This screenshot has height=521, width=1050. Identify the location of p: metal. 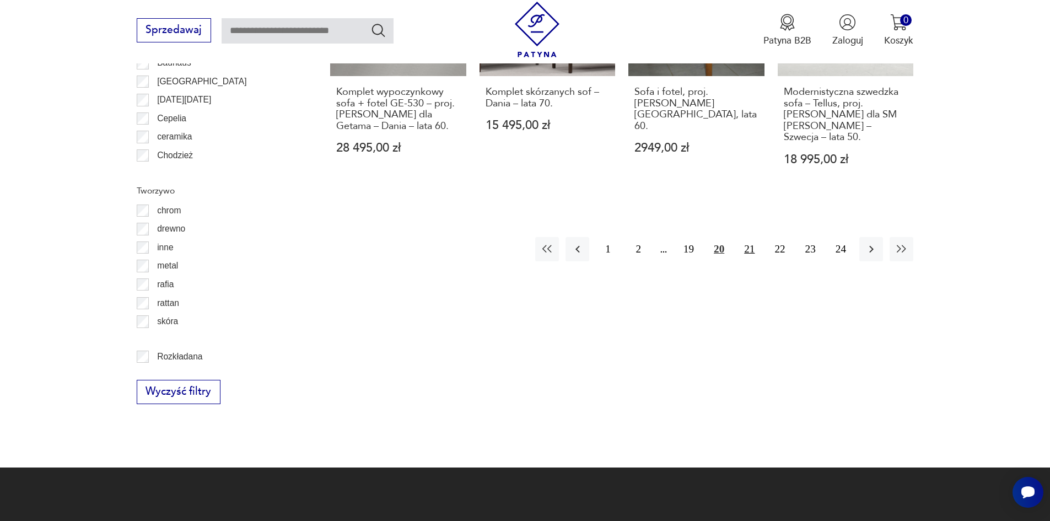
(168, 266).